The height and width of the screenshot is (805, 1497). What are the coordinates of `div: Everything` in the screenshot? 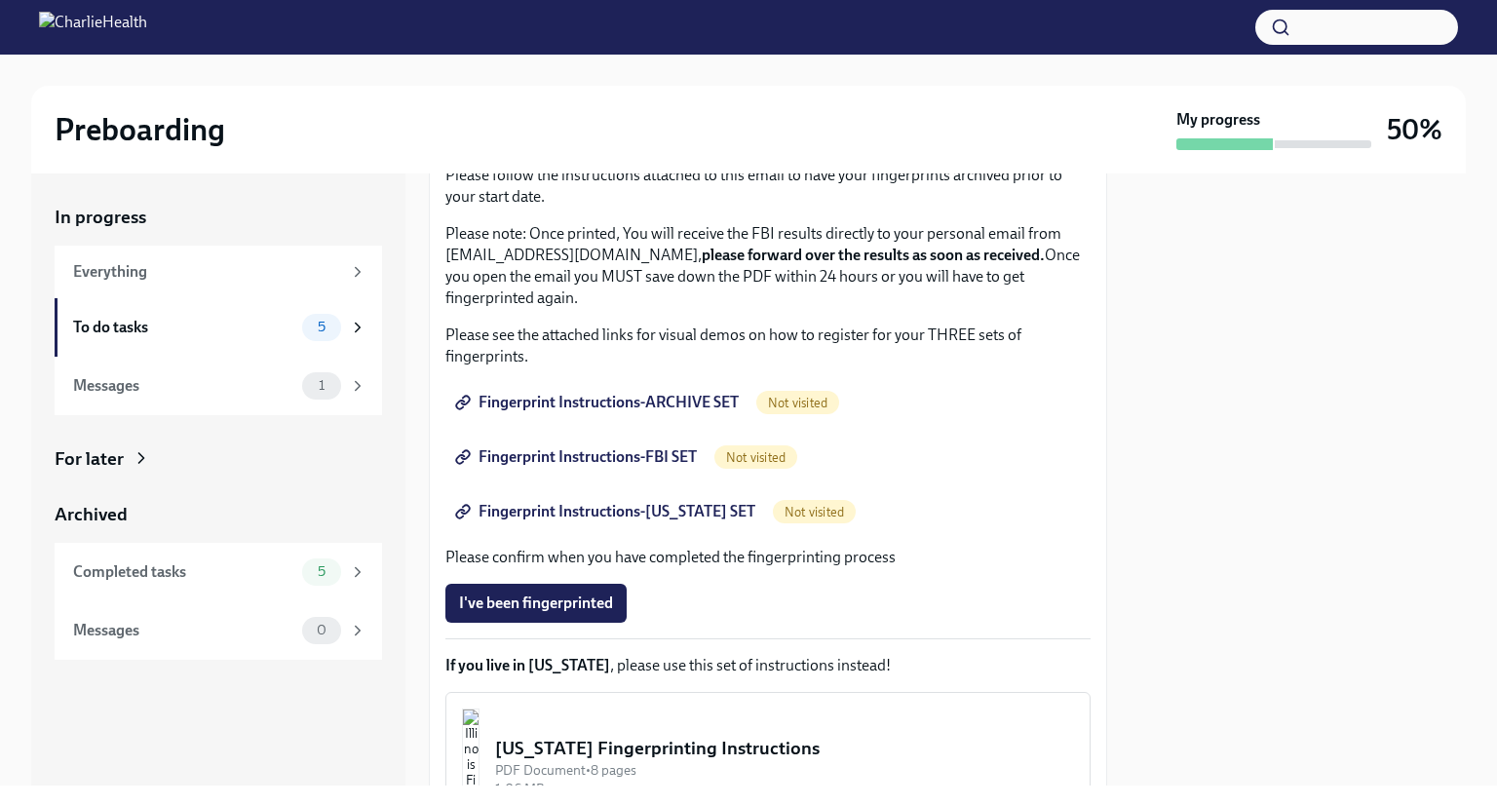 It's located at (207, 272).